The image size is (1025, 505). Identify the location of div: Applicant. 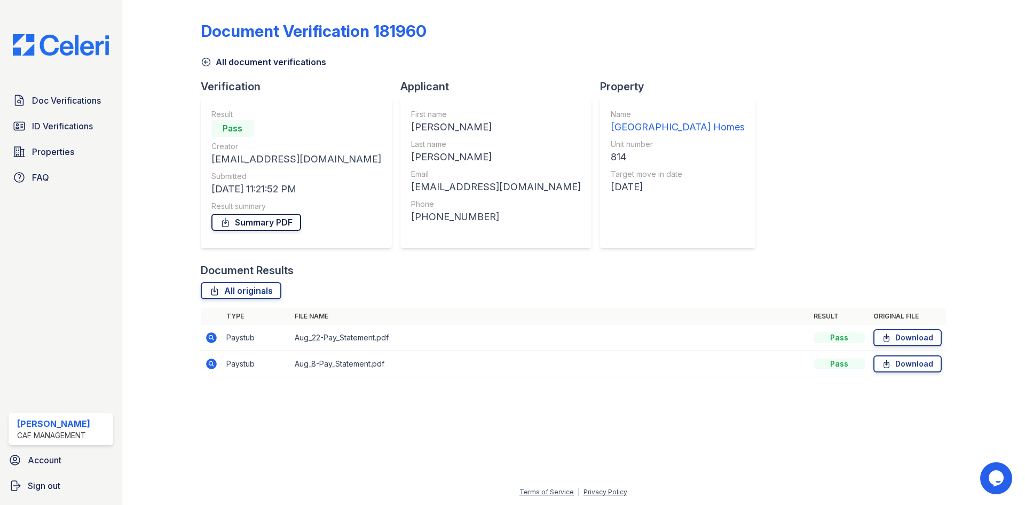
(500, 87).